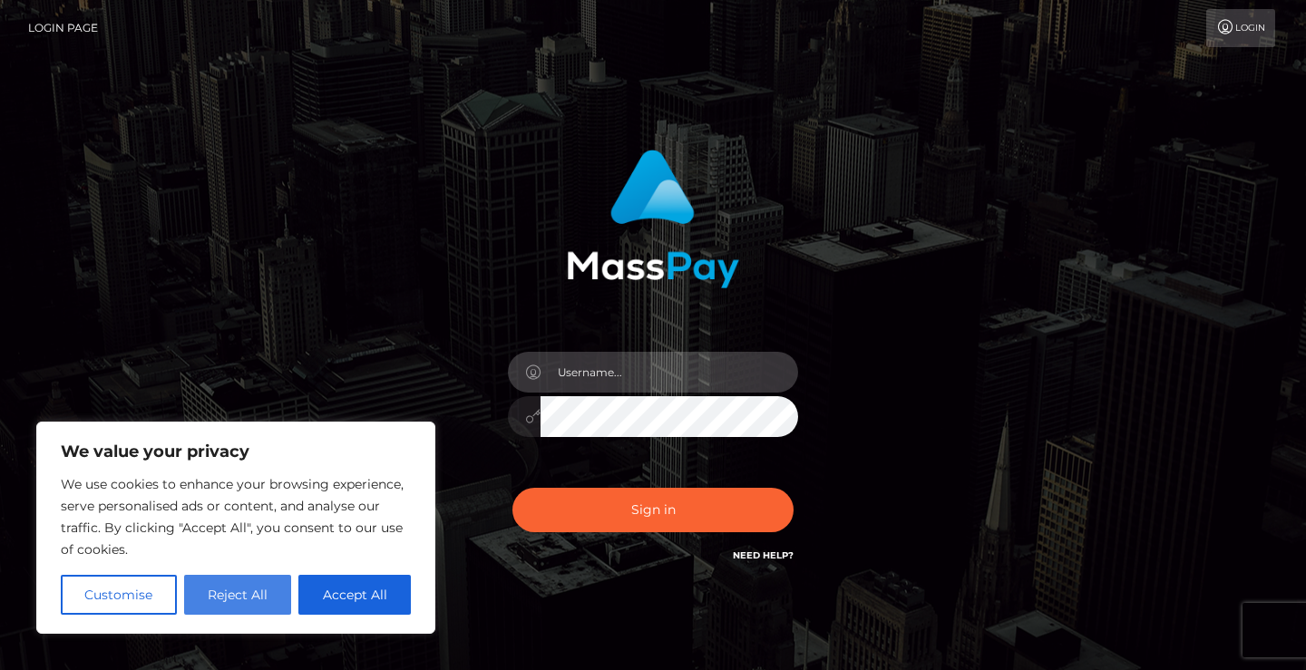 The width and height of the screenshot is (1306, 670). Describe the element at coordinates (355, 595) in the screenshot. I see `button: Accept All` at that location.